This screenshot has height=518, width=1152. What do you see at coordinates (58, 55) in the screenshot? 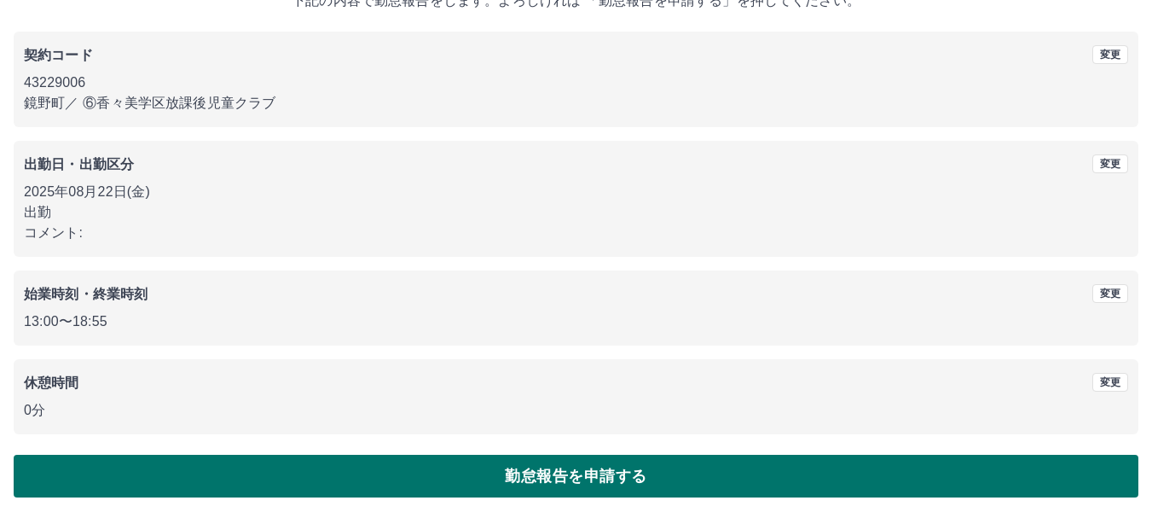
I see `b: 契約コード` at bounding box center [58, 55].